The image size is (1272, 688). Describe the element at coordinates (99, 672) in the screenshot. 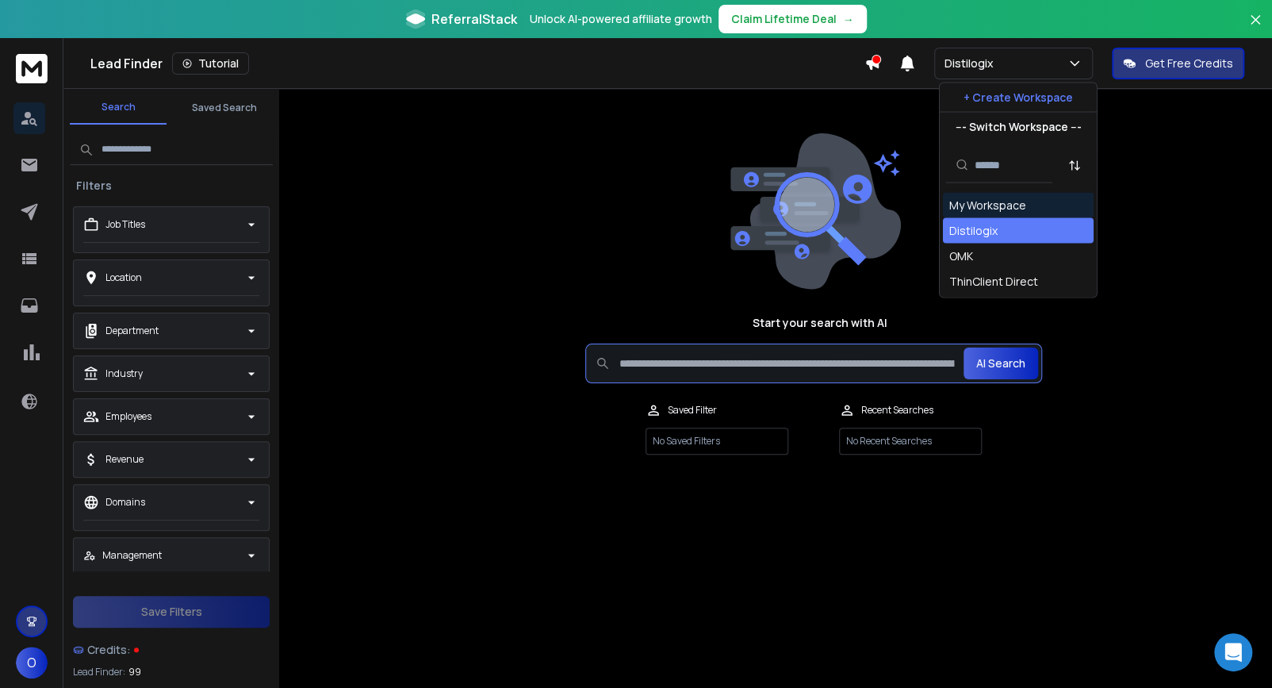

I see `p: Lead Finder:` at that location.